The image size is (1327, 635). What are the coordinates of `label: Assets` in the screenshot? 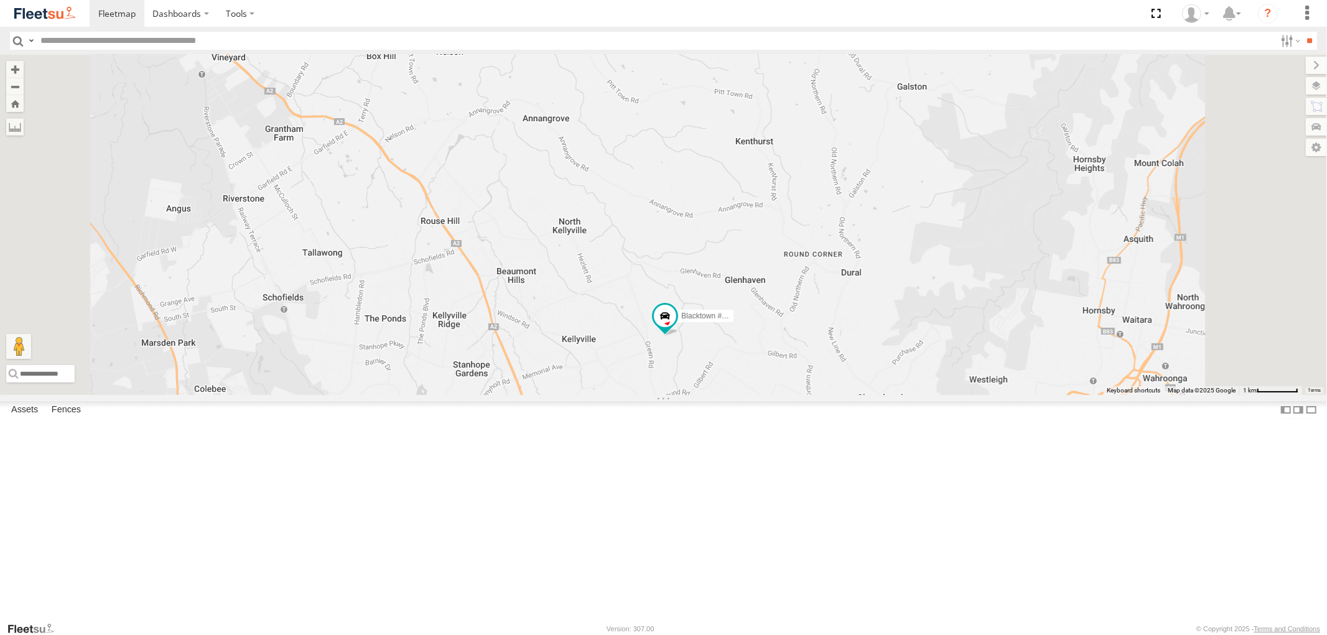 It's located at (24, 411).